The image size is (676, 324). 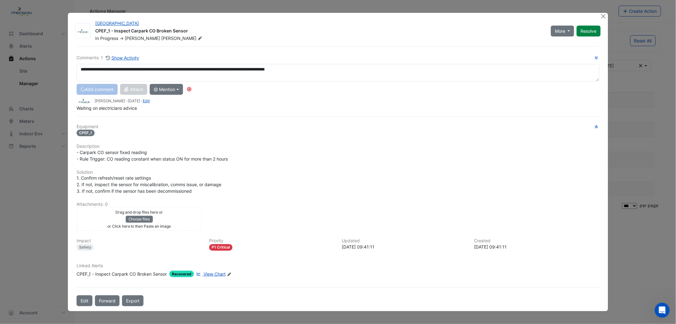 What do you see at coordinates (215, 273) in the screenshot?
I see `span: View Chart` at bounding box center [215, 273].